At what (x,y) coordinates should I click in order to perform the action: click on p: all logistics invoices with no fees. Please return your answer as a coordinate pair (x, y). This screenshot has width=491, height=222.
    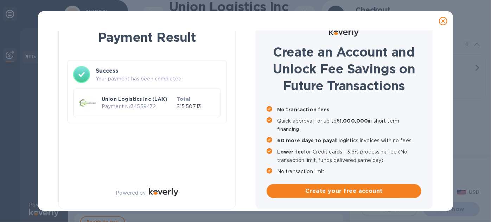
    Looking at the image, I should click on (350, 141).